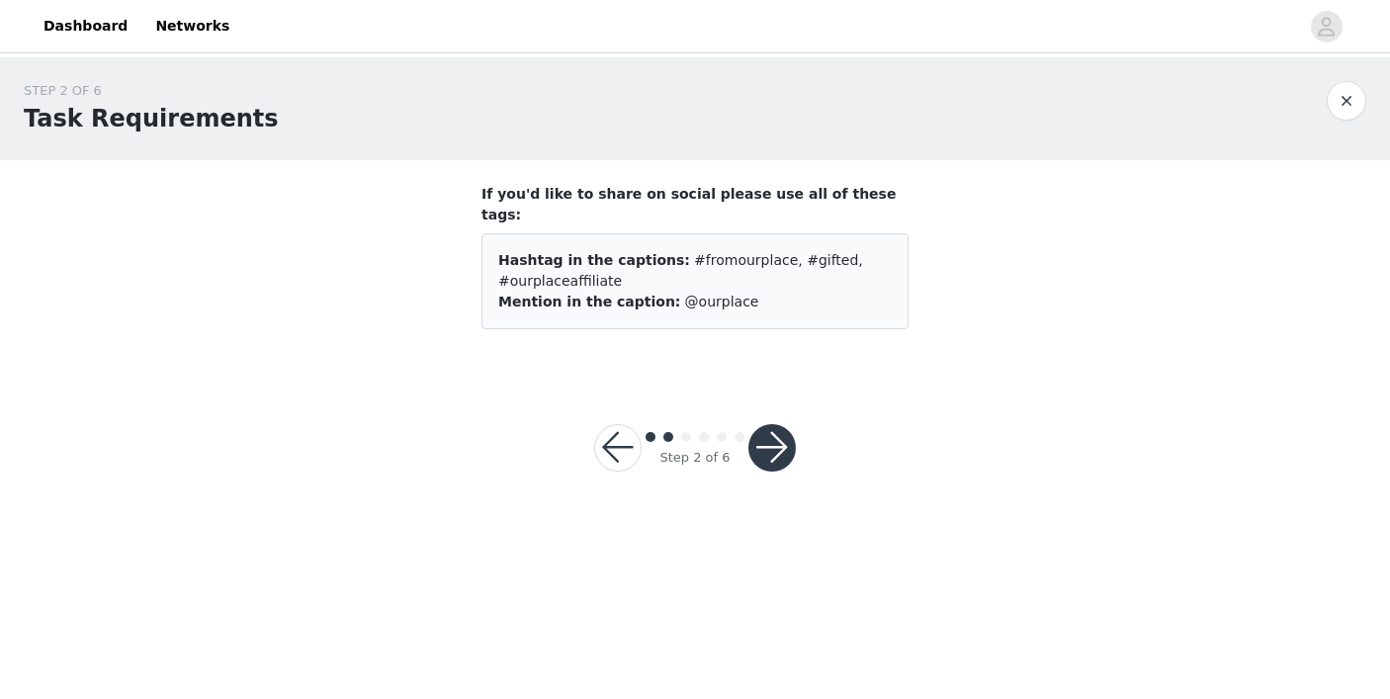 Image resolution: width=1390 pixels, height=699 pixels. I want to click on span: @ourplace, so click(722, 302).